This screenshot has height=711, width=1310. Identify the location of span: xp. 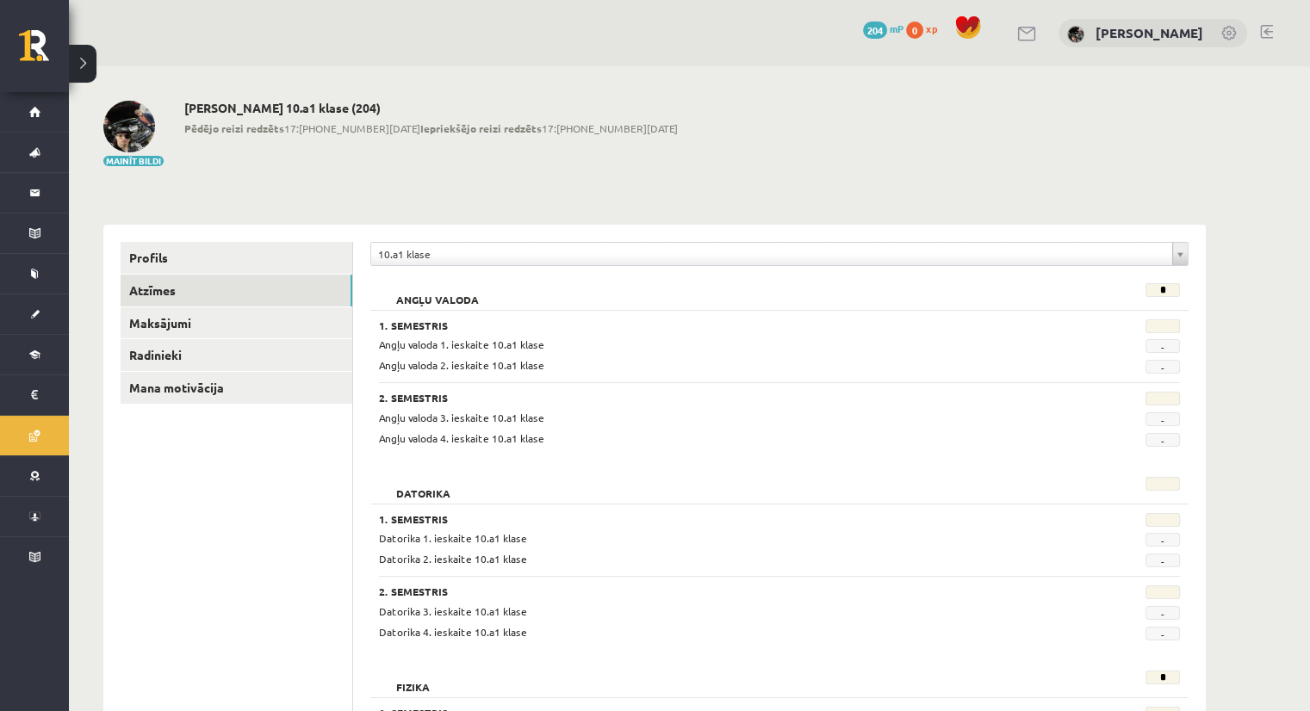
(931, 28).